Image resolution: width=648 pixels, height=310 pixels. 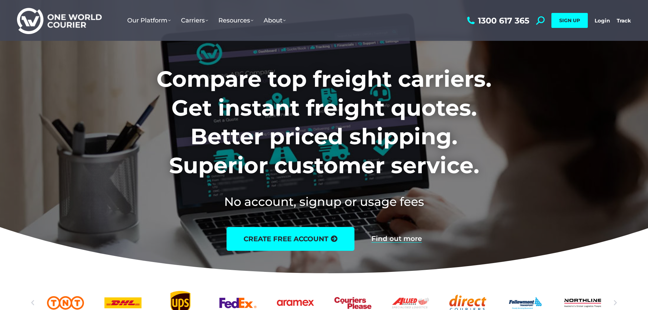 What do you see at coordinates (195, 20) in the screenshot?
I see `a: Carriers` at bounding box center [195, 20].